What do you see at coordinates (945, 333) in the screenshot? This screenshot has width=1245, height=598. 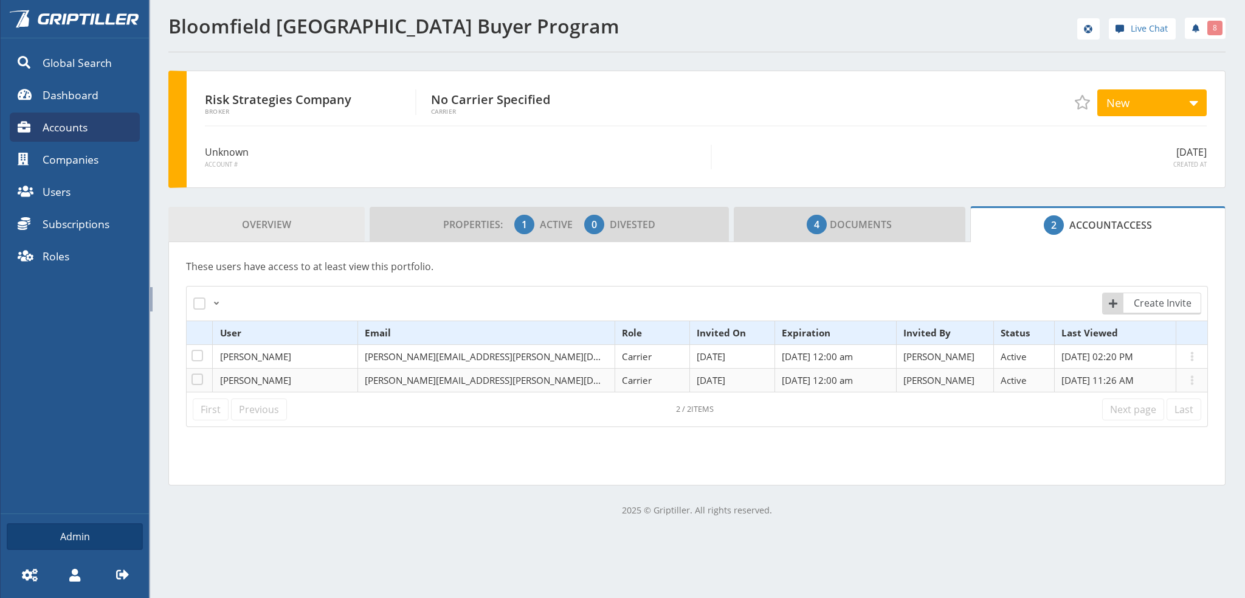 I see `th: Invited By` at bounding box center [945, 333].